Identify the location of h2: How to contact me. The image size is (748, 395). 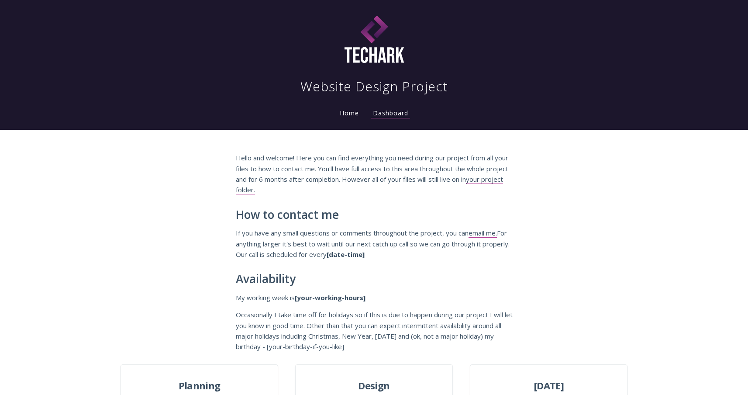
(374, 215).